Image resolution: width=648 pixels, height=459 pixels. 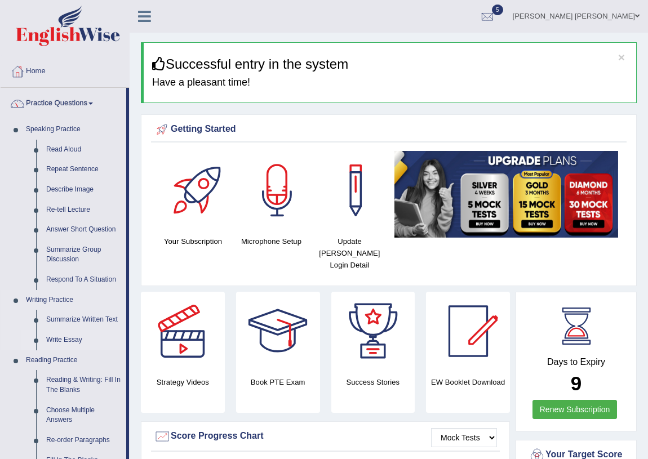 I want to click on h4: Microphone Setup, so click(x=271, y=241).